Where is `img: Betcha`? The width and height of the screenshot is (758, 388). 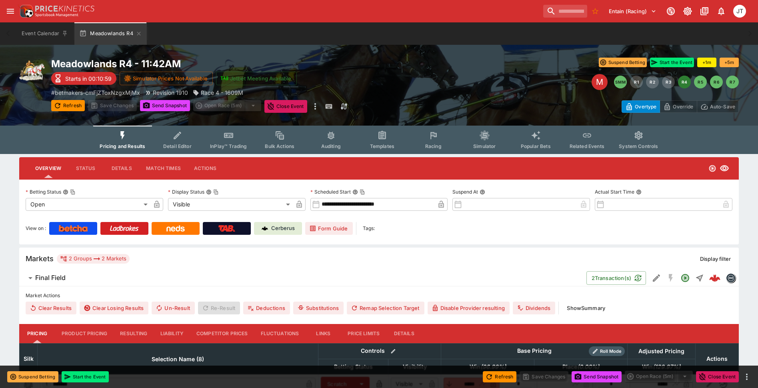
img: Betcha is located at coordinates (73, 228).